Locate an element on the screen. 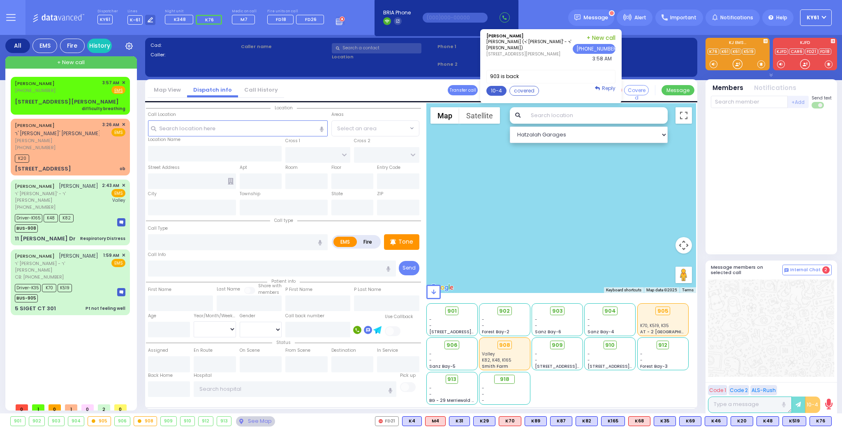 The width and height of the screenshot is (842, 429). label: Cad: is located at coordinates (194, 45).